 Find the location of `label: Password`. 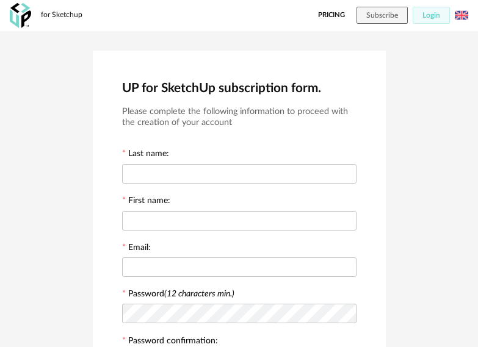

label: Password is located at coordinates (181, 294).